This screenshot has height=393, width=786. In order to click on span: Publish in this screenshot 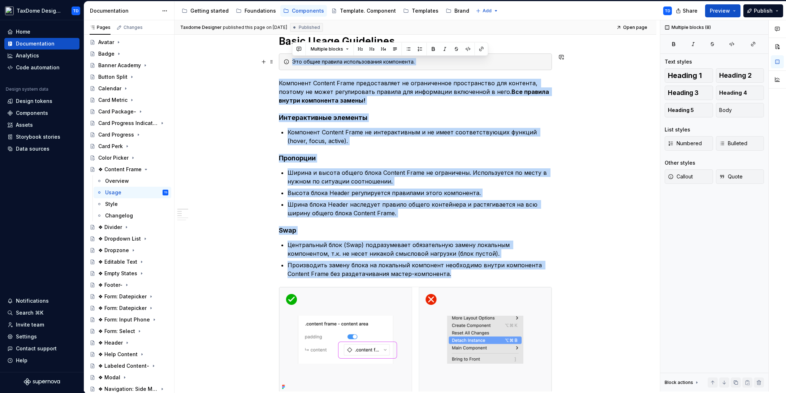, I will do `click(764, 11)`.